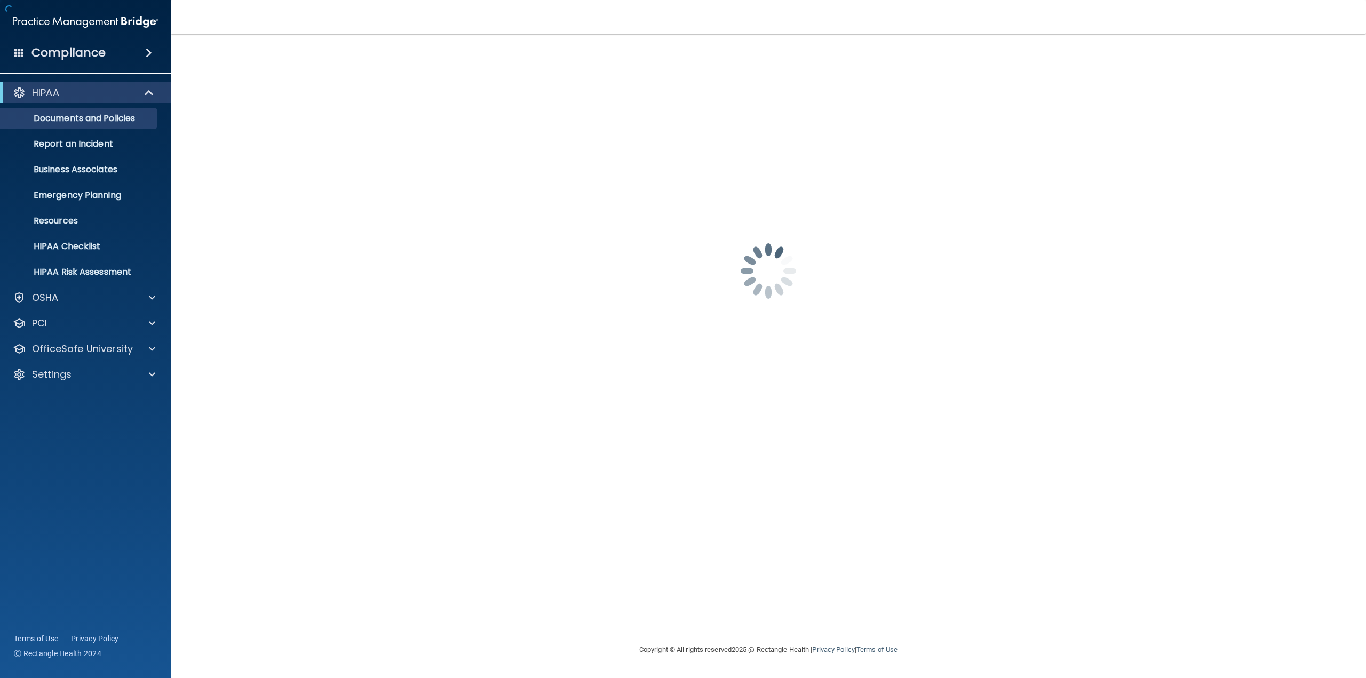  What do you see at coordinates (79, 272) in the screenshot?
I see `p: HIPAA Risk Assessment` at bounding box center [79, 272].